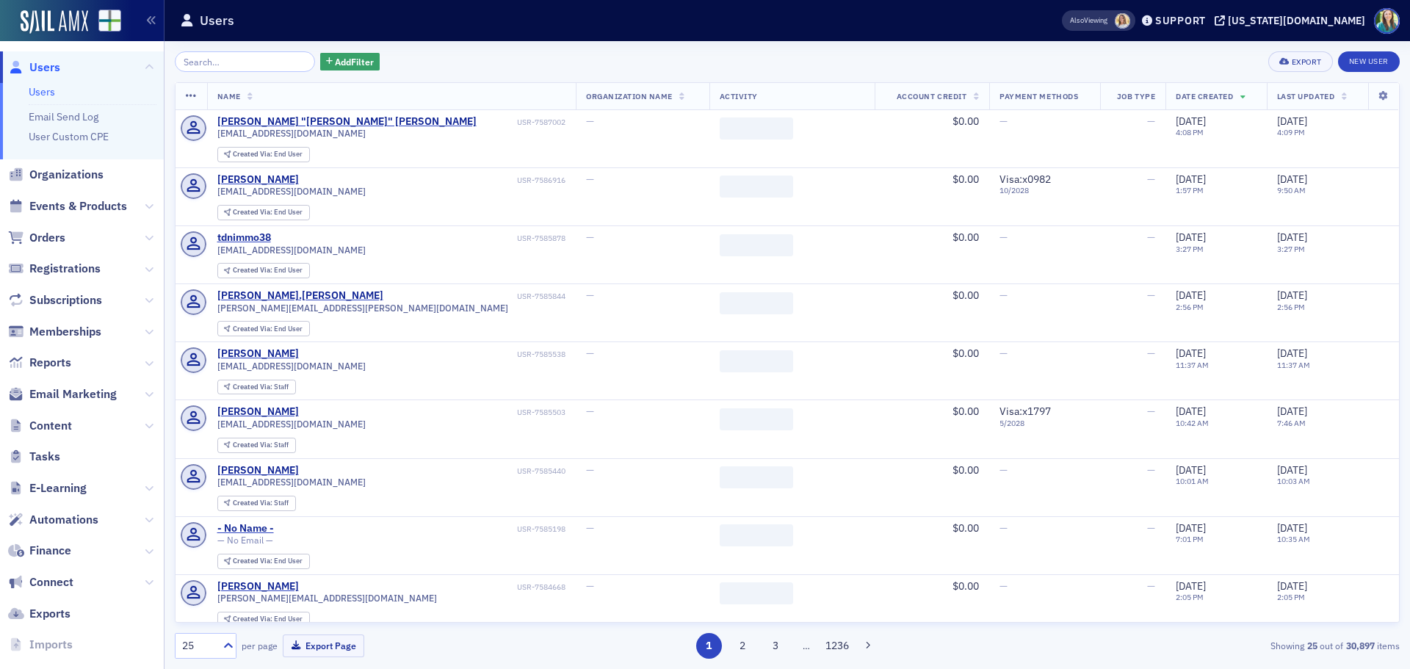 The width and height of the screenshot is (1410, 669). What do you see at coordinates (1294, 539) in the screenshot?
I see `time: 10:35 AM` at bounding box center [1294, 539].